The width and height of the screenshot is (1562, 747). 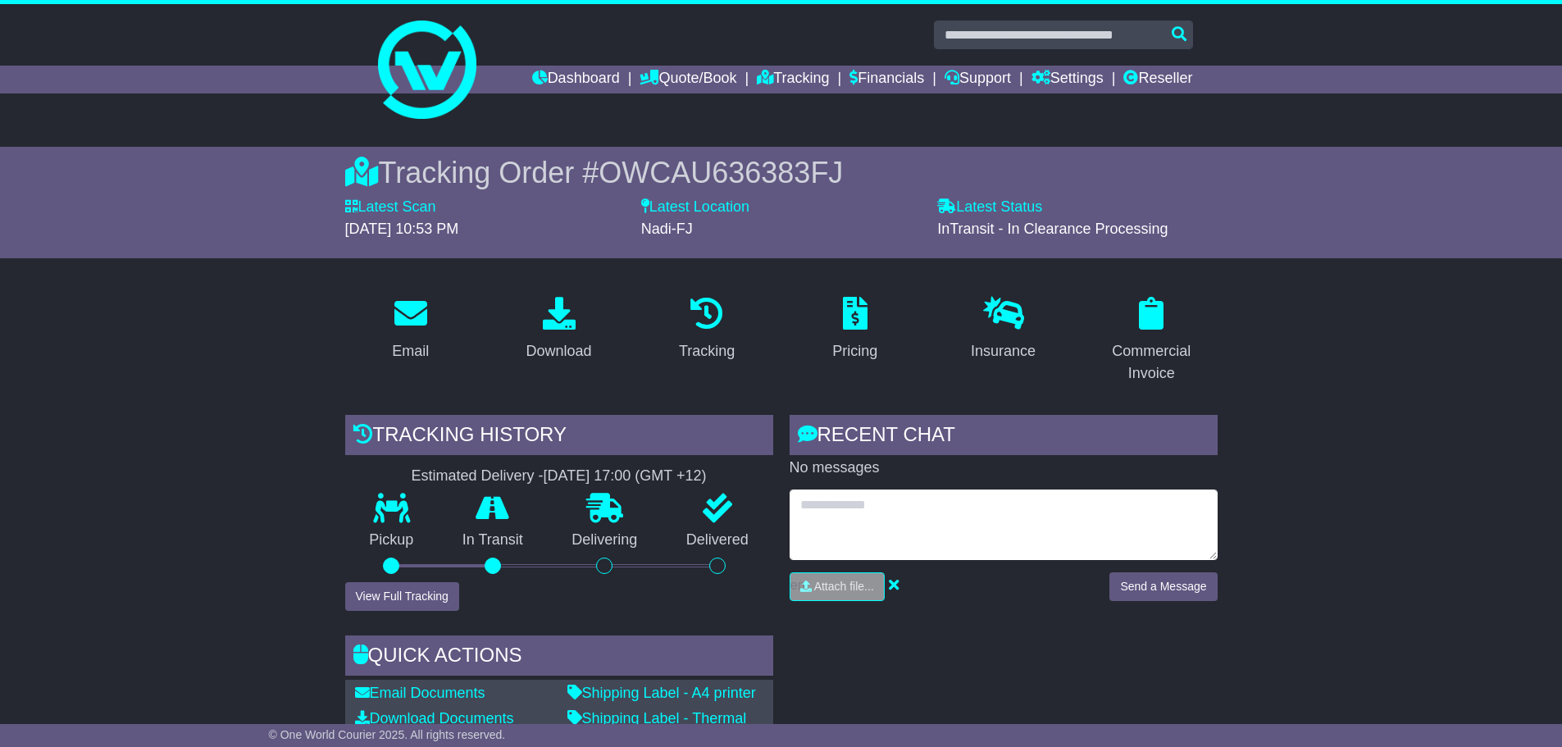 What do you see at coordinates (657, 727) in the screenshot?
I see `a: Shipping Label - Thermal printer` at bounding box center [657, 727].